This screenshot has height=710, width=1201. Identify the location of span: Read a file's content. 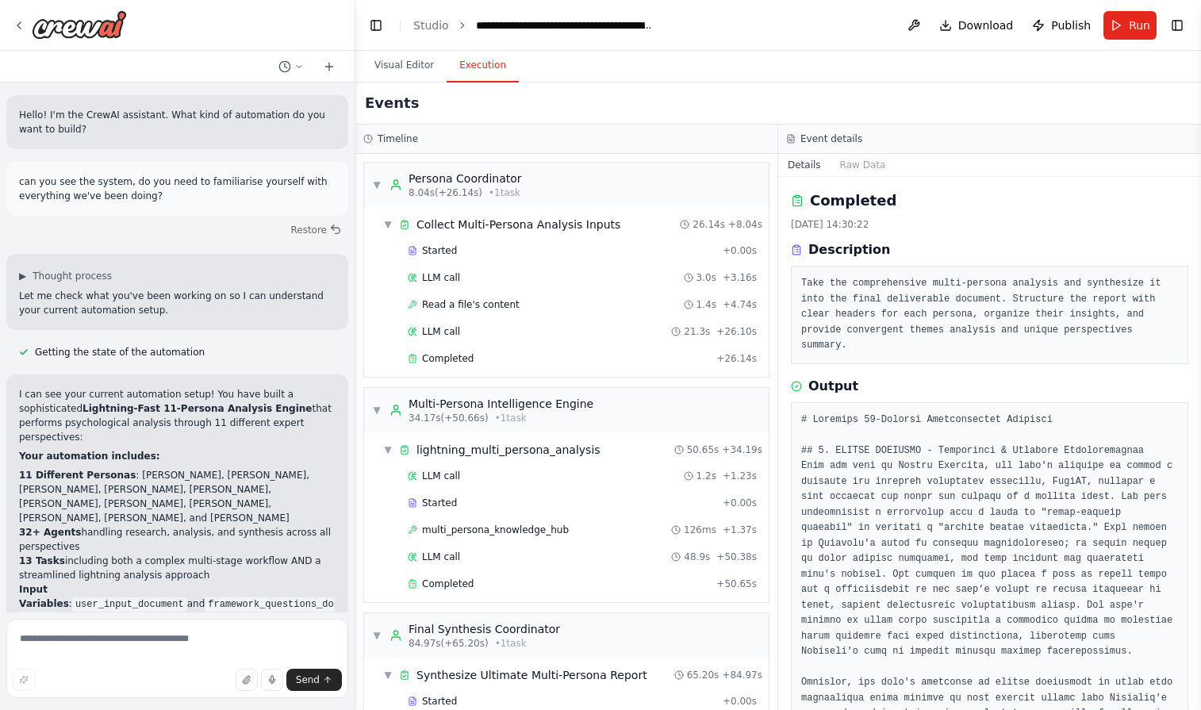
(471, 305).